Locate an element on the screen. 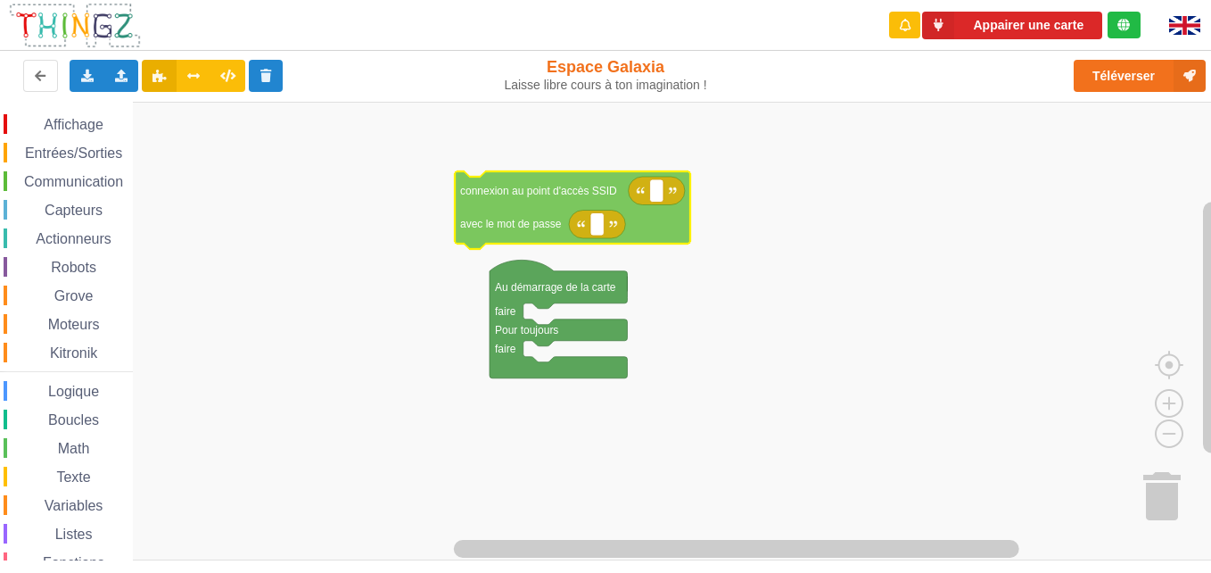  span: Texte is located at coordinates (73, 476).